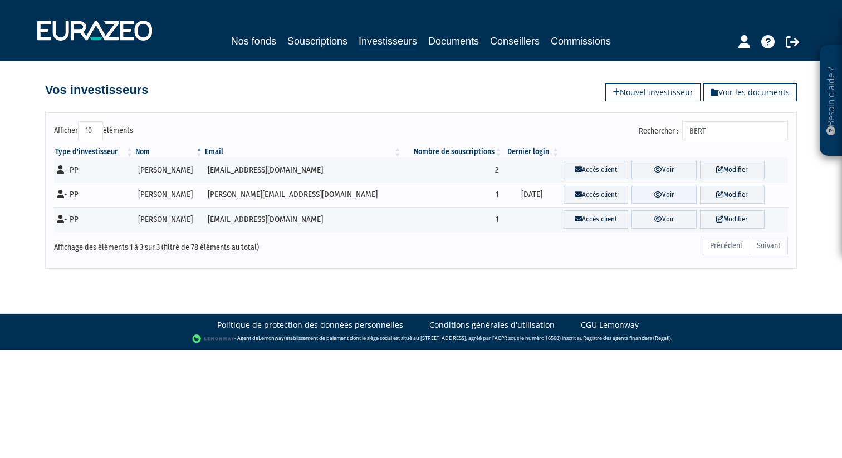 This screenshot has height=458, width=842. I want to click on a: Commissions, so click(581, 41).